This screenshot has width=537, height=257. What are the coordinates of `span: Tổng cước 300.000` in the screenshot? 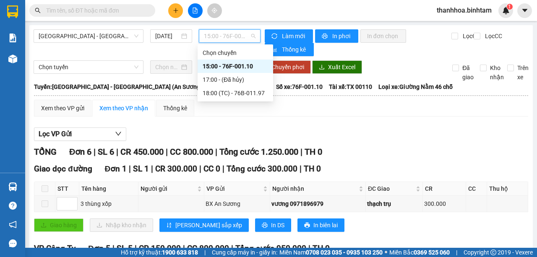 It's located at (262, 169).